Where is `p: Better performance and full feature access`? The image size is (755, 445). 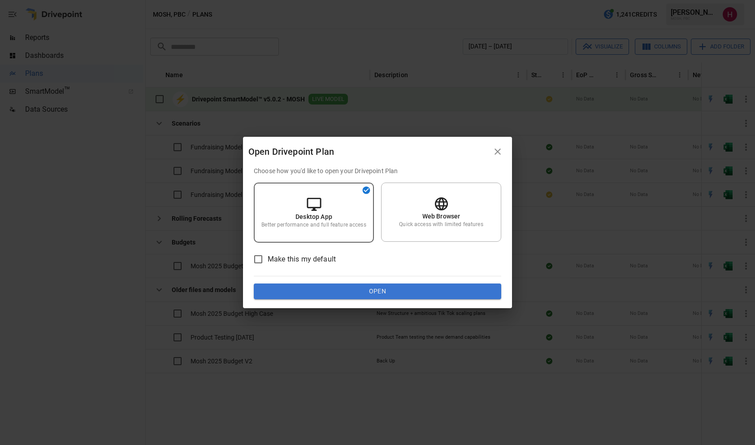
p: Better performance and full feature access is located at coordinates (314, 225).